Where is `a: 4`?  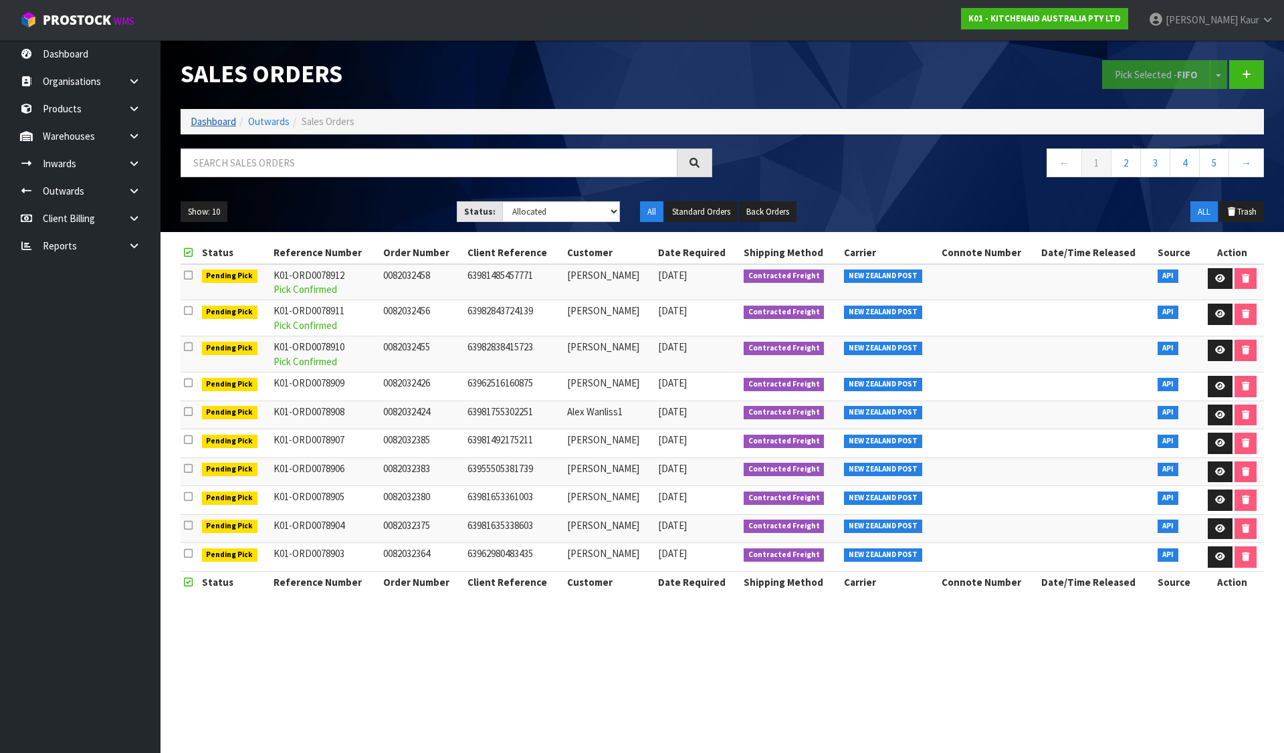
a: 4 is located at coordinates (1185, 163).